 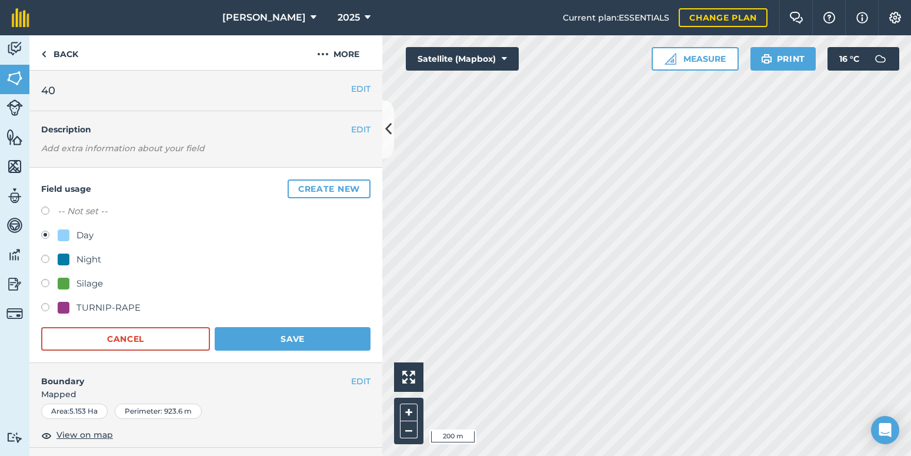 I want to click on span: Mapped, so click(x=206, y=394).